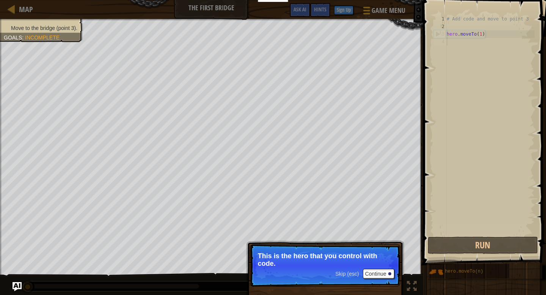 This screenshot has width=546, height=295. Describe the element at coordinates (440, 34) in the screenshot. I see `div: 3` at that location.